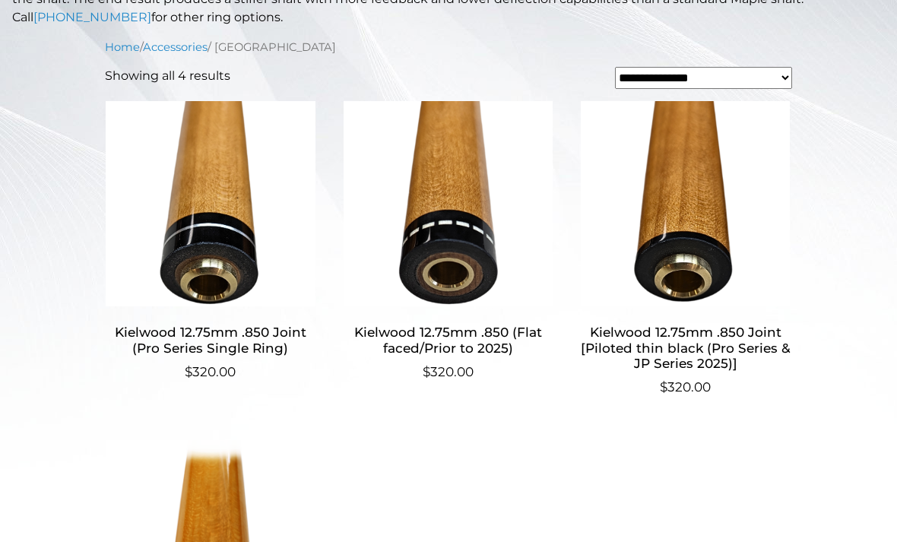 This screenshot has width=897, height=542. Describe the element at coordinates (703, 78) in the screenshot. I see `select: Shop order` at that location.